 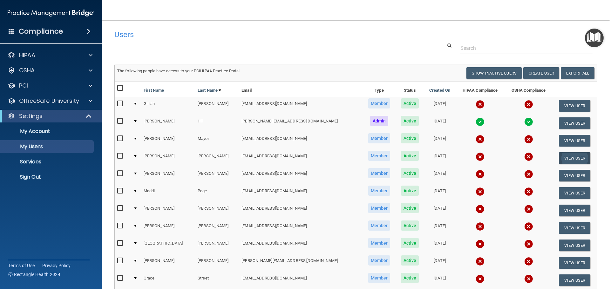 I want to click on td: Page, so click(x=217, y=193).